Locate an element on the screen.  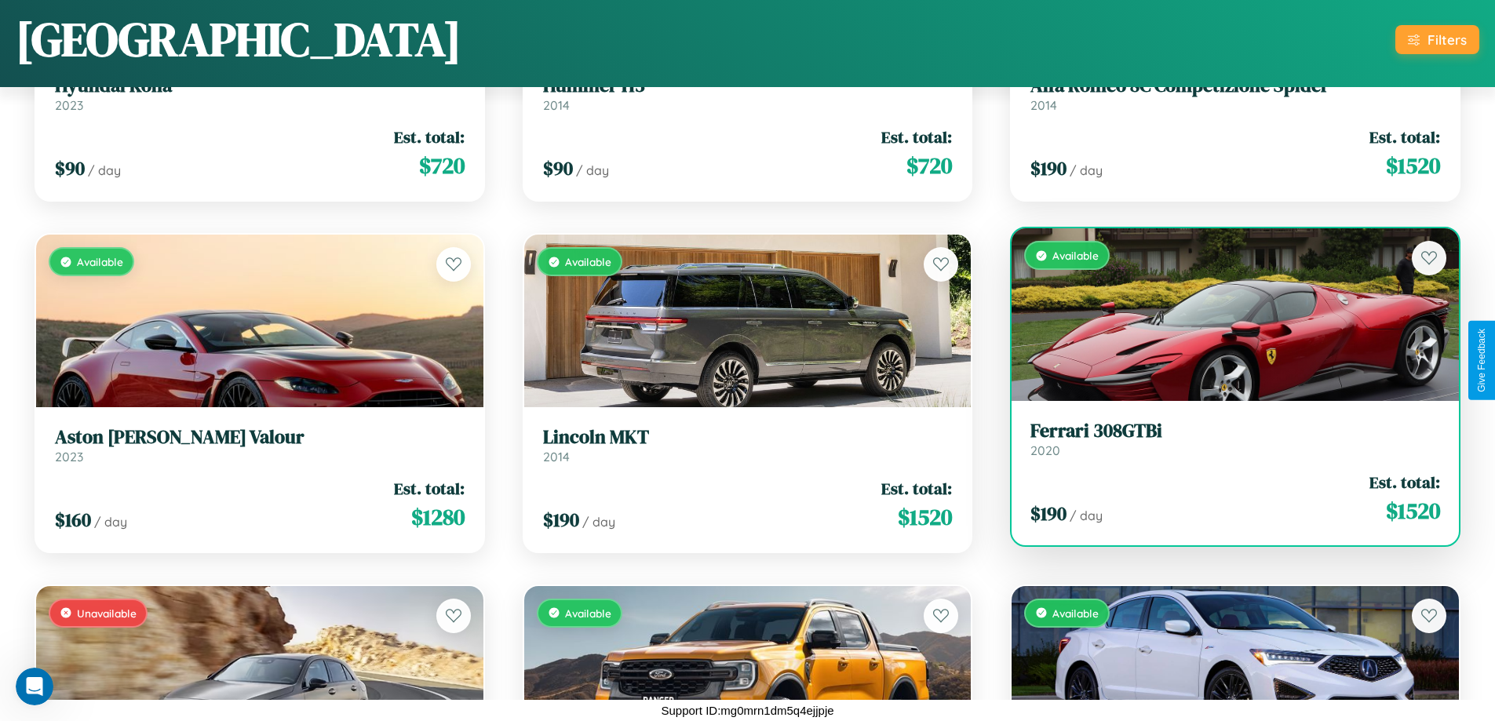
a: Hummer H32014 is located at coordinates (748, 93).